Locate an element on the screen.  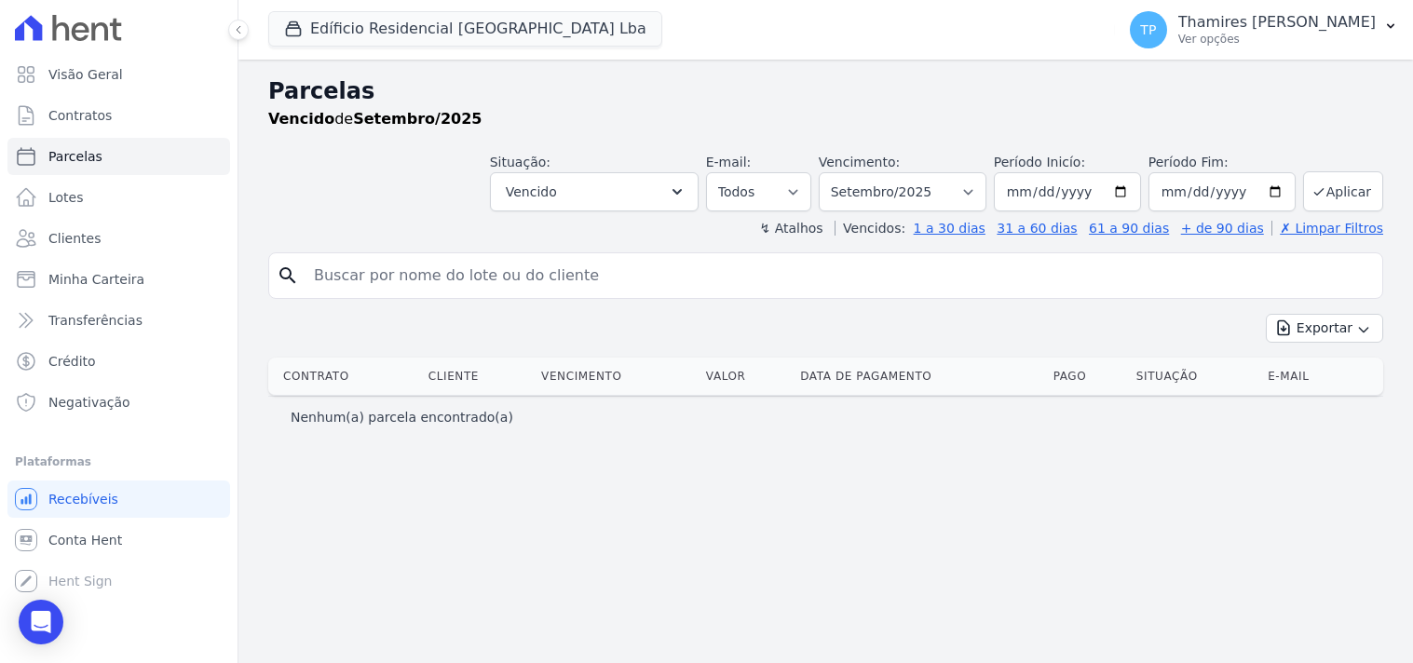
span: Transferências is located at coordinates (95, 320).